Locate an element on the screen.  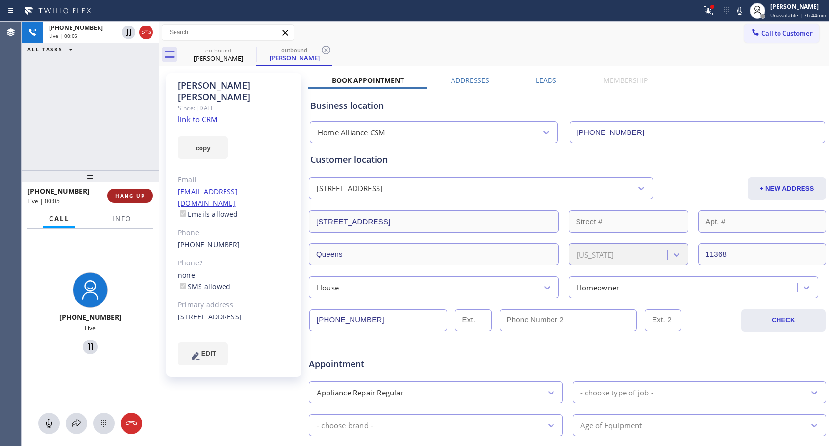
button: + NEW ADDRESS is located at coordinates (787, 188).